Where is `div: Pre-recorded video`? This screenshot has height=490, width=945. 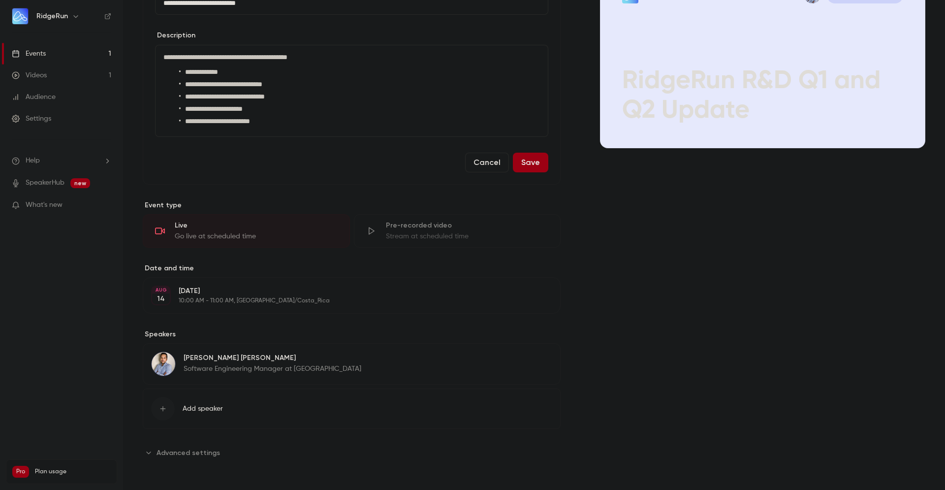 div: Pre-recorded video is located at coordinates (467, 225).